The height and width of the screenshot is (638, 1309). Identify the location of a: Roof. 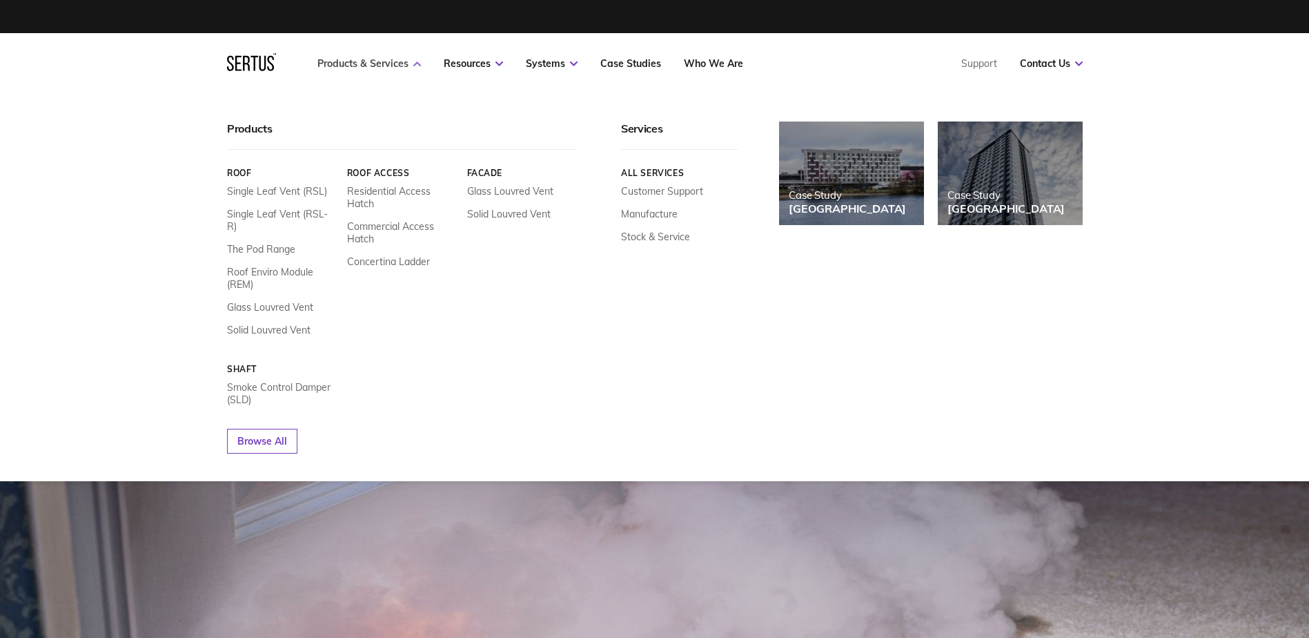
(282, 173).